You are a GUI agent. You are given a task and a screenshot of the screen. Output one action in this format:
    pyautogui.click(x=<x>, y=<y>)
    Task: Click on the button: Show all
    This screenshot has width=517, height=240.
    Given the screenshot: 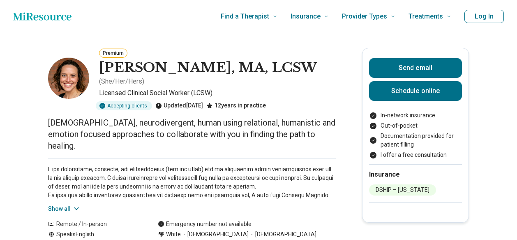 What is the action you would take?
    pyautogui.click(x=64, y=208)
    